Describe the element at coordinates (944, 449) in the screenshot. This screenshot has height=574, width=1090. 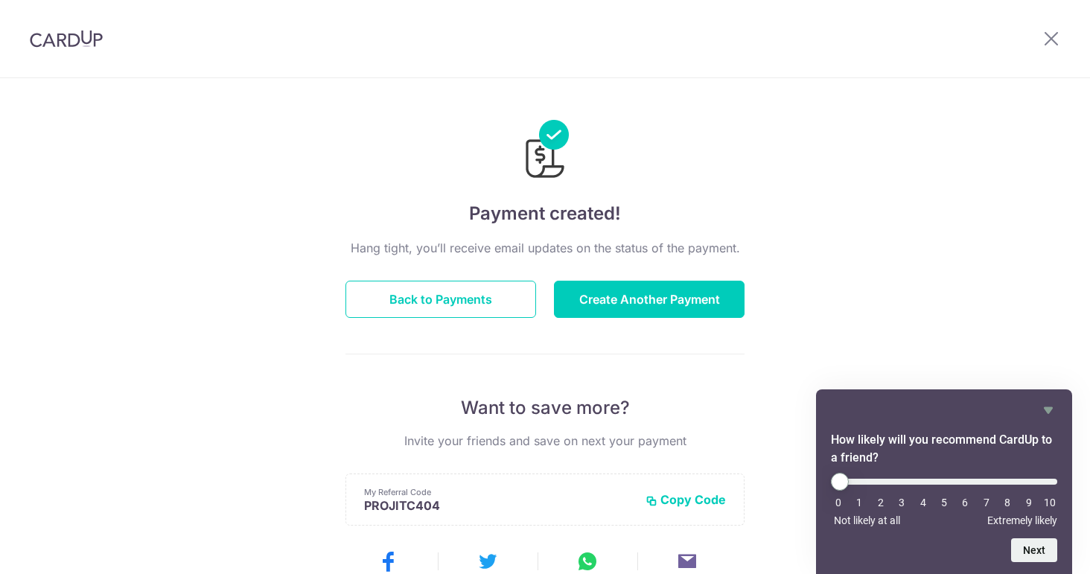
I see `h2: How likely will you recommend CardUp to a friend? Select an option from 0 to 10, with 0 being Not...` at that location.